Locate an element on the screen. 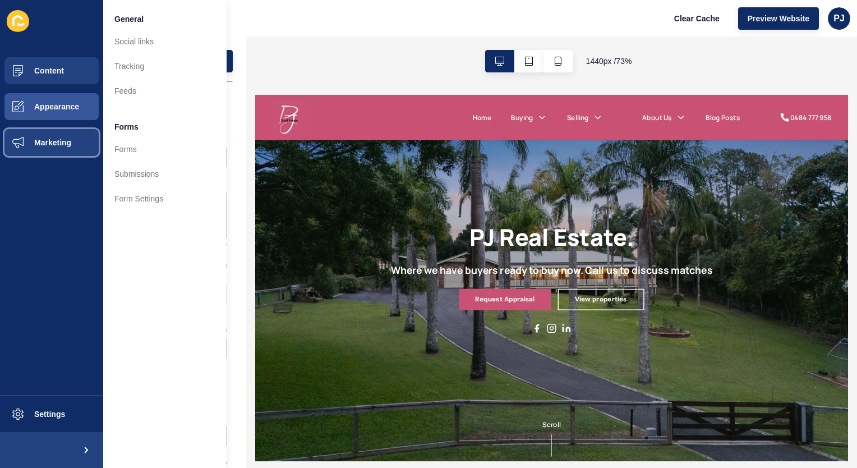  a: Home is located at coordinates (309, 31).